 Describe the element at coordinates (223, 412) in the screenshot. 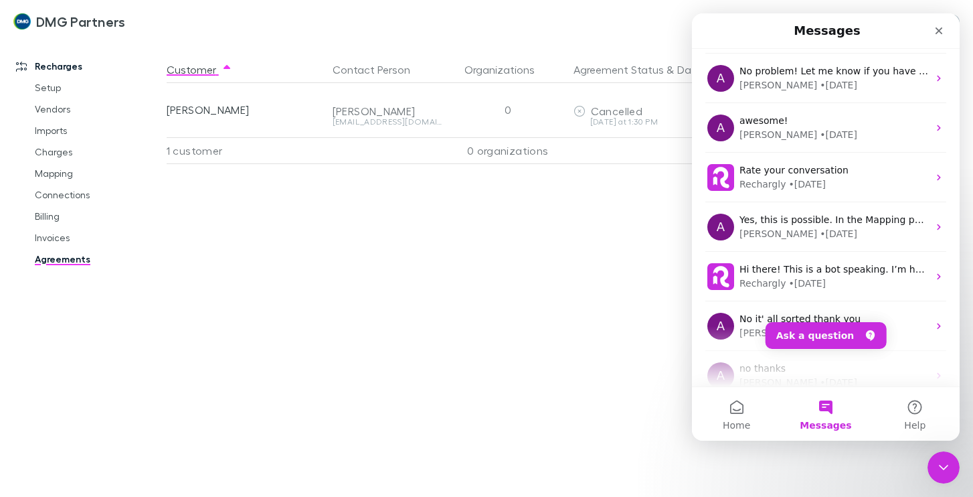

I see `span: Help` at that location.